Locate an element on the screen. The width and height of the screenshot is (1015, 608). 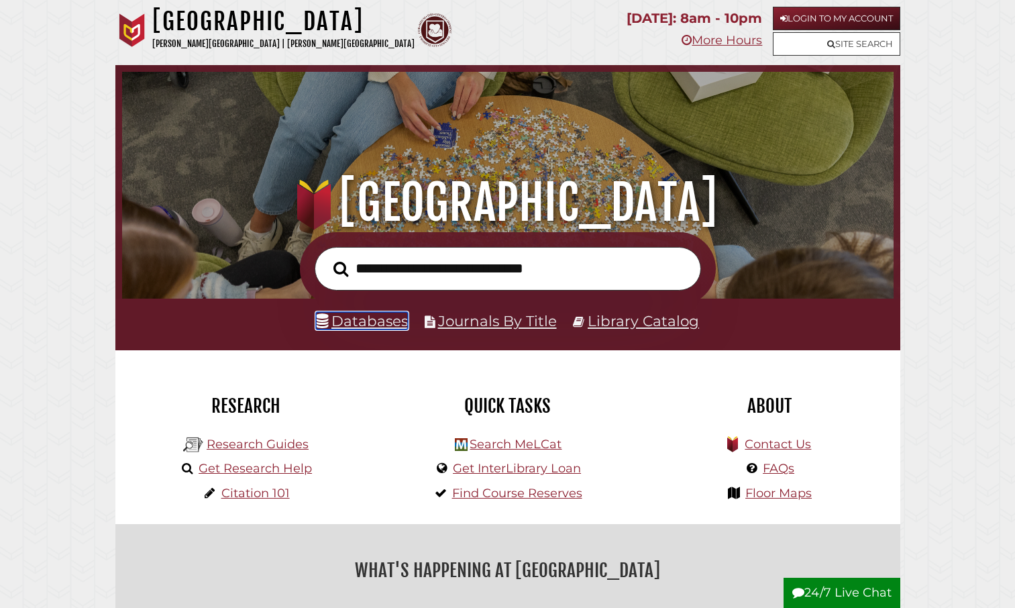
a: Research Guides is located at coordinates (258, 444).